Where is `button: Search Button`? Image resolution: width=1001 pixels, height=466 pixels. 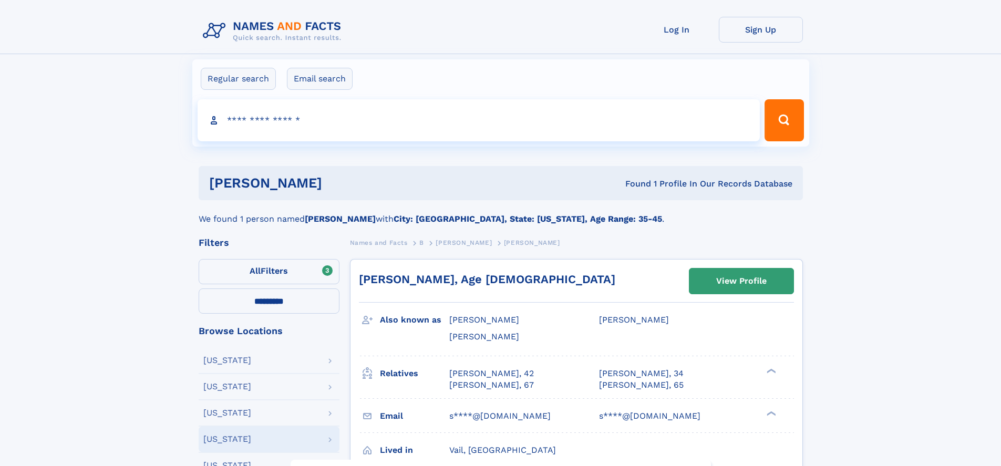 button: Search Button is located at coordinates (784, 120).